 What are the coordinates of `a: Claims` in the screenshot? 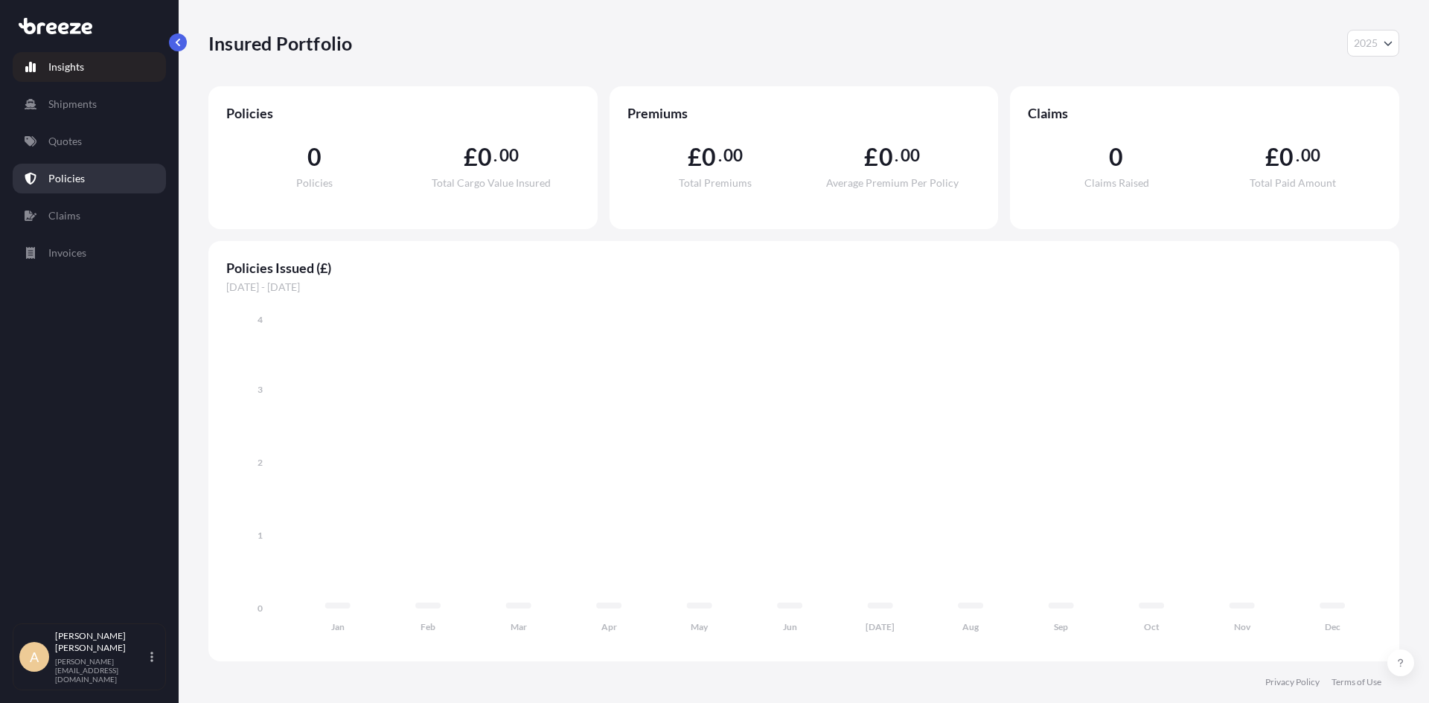 It's located at (89, 216).